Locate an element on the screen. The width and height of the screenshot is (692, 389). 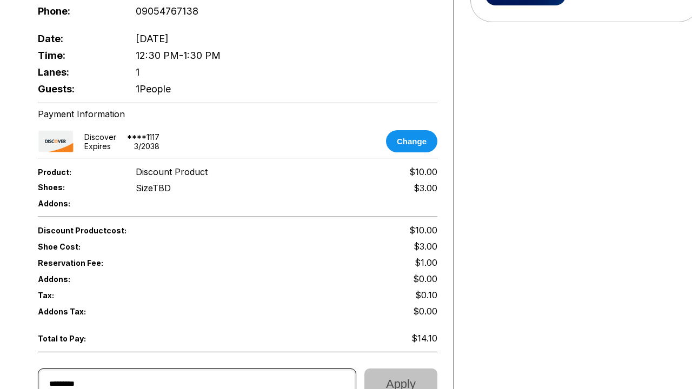
span: 12:30 PM - 1:30 PM is located at coordinates (178, 55).